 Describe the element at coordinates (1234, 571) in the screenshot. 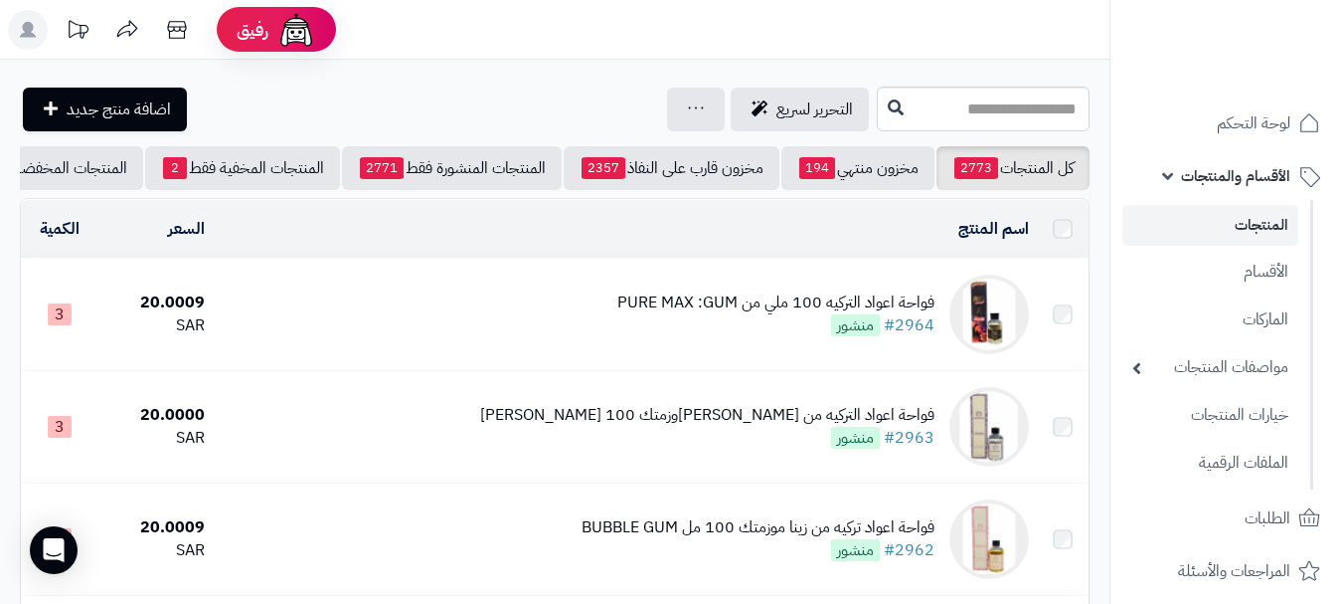

I see `span: المراجعات والأسئلة` at that location.